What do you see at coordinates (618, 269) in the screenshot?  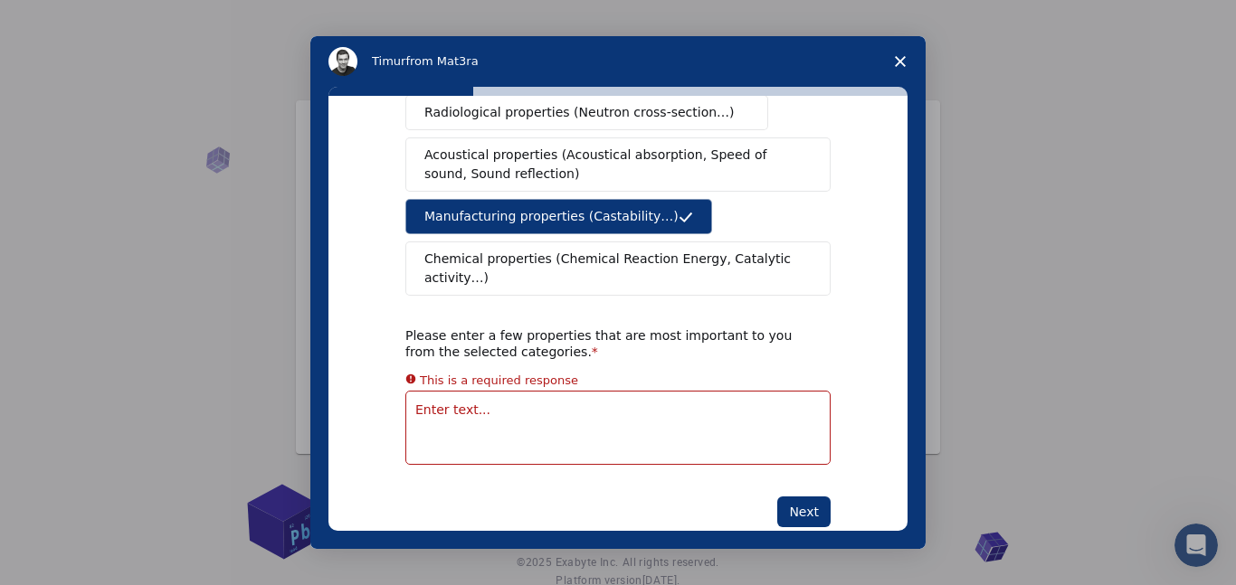 I see `button: Chemical properties (Chemical Reaction Energy, Catalytic activity…)` at bounding box center [618, 269].